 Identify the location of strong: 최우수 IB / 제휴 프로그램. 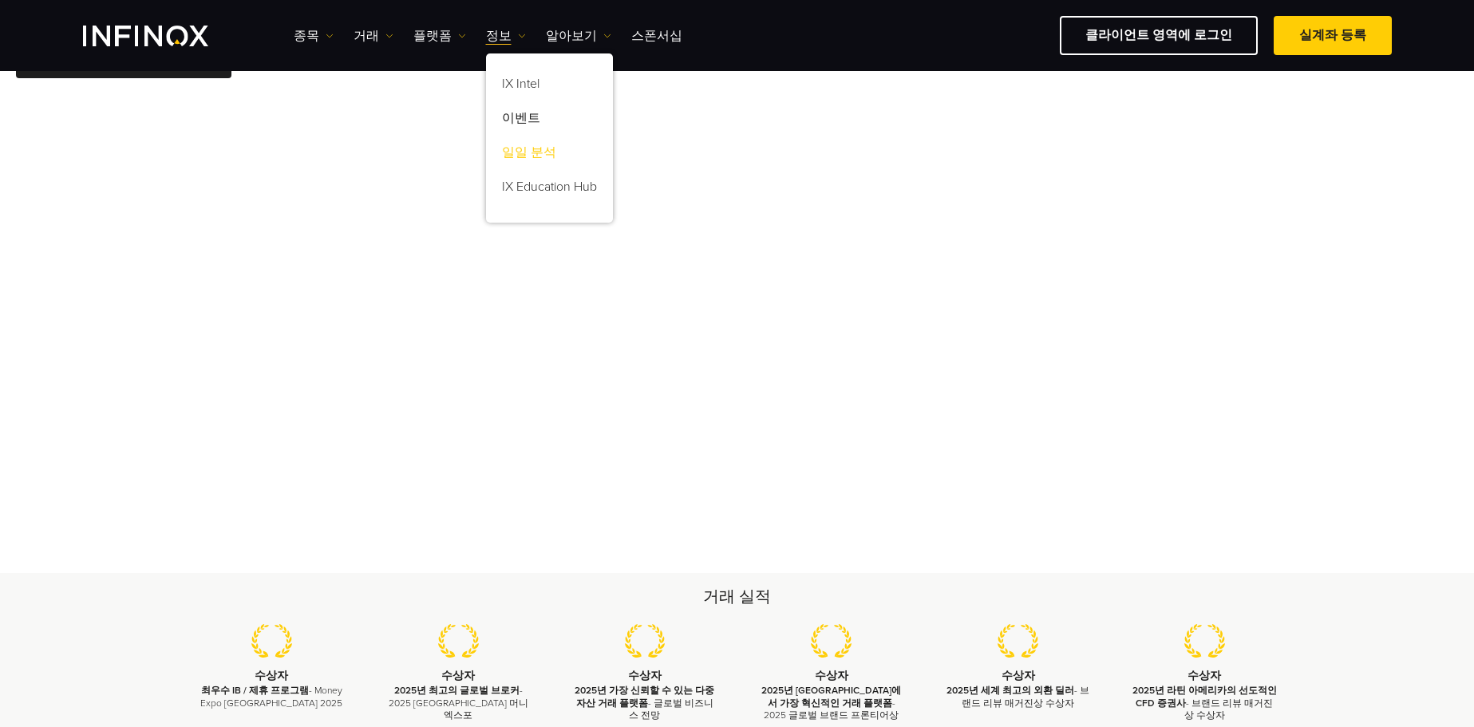
(255, 690).